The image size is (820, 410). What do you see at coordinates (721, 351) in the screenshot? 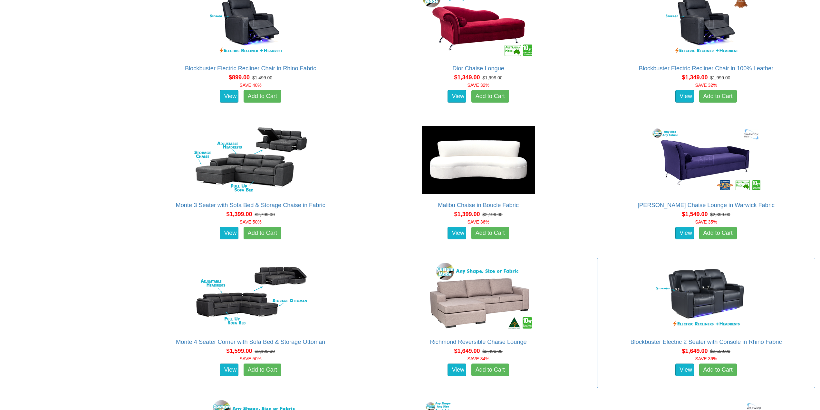
I see `del: $2,599.00` at bounding box center [721, 351].